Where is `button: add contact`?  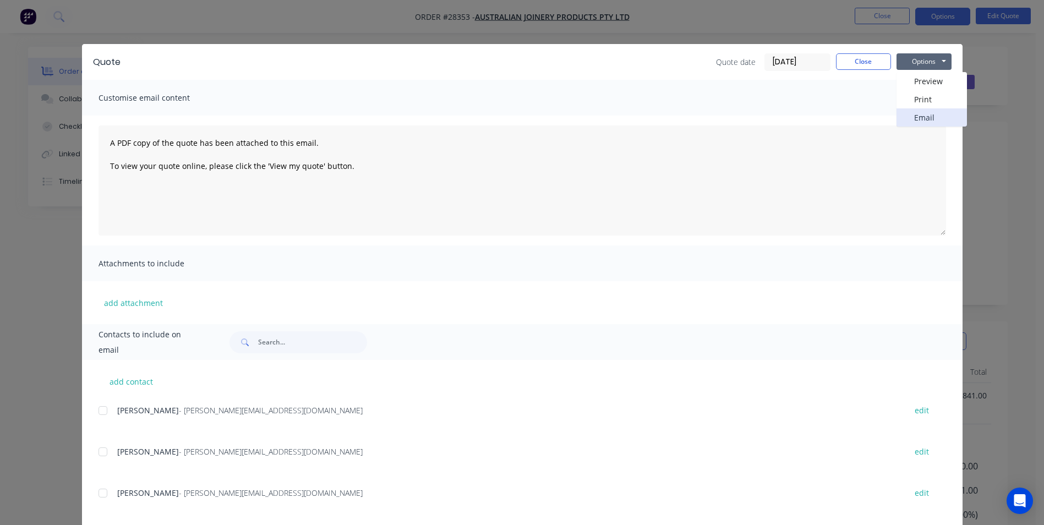 button: add contact is located at coordinates (131, 381).